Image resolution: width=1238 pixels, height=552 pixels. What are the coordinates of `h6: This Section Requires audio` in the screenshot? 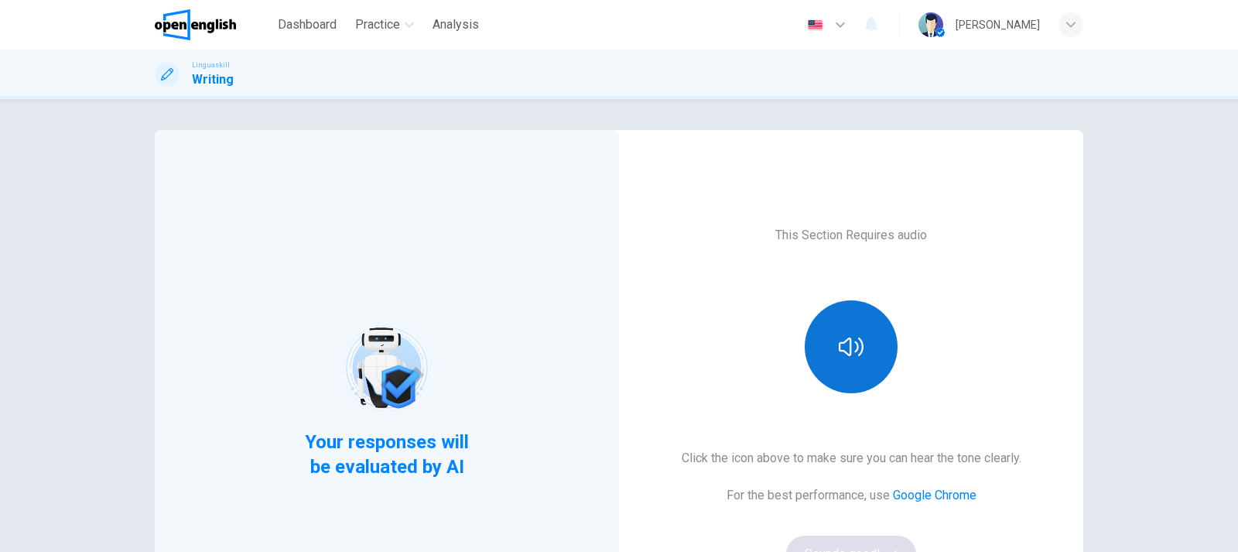 It's located at (851, 235).